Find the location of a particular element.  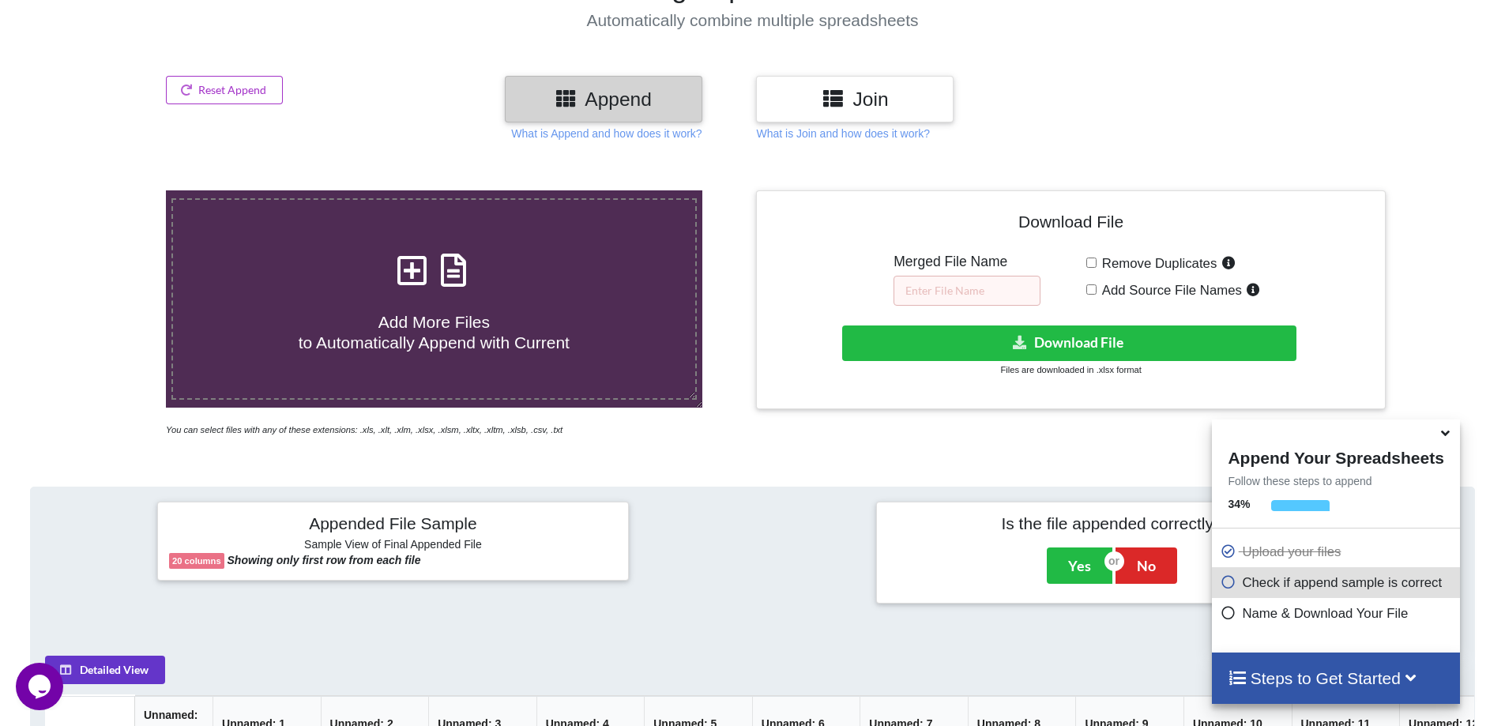

h4: Download File is located at coordinates (1070, 224).